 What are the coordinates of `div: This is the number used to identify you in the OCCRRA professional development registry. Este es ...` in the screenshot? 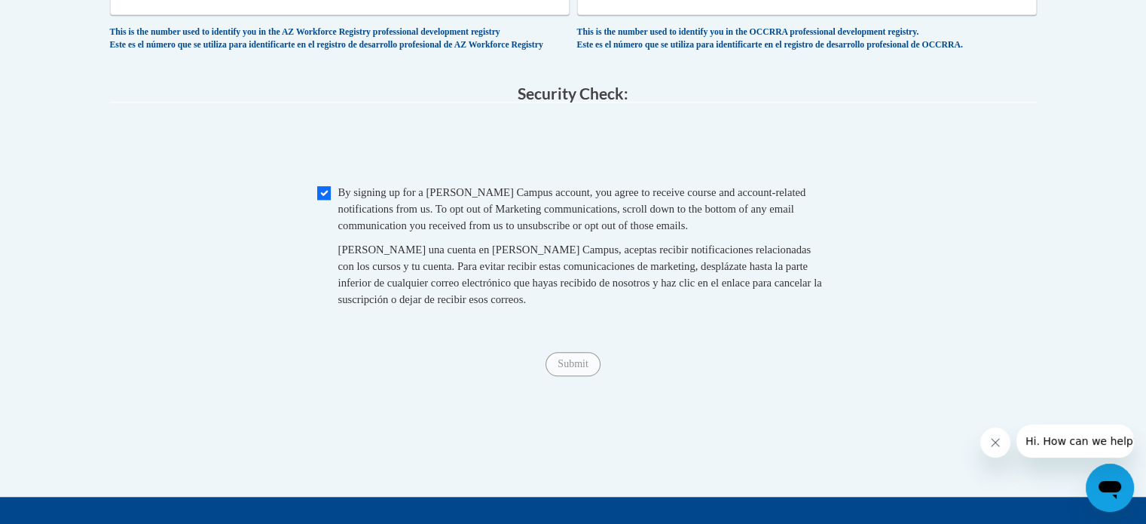 It's located at (807, 38).